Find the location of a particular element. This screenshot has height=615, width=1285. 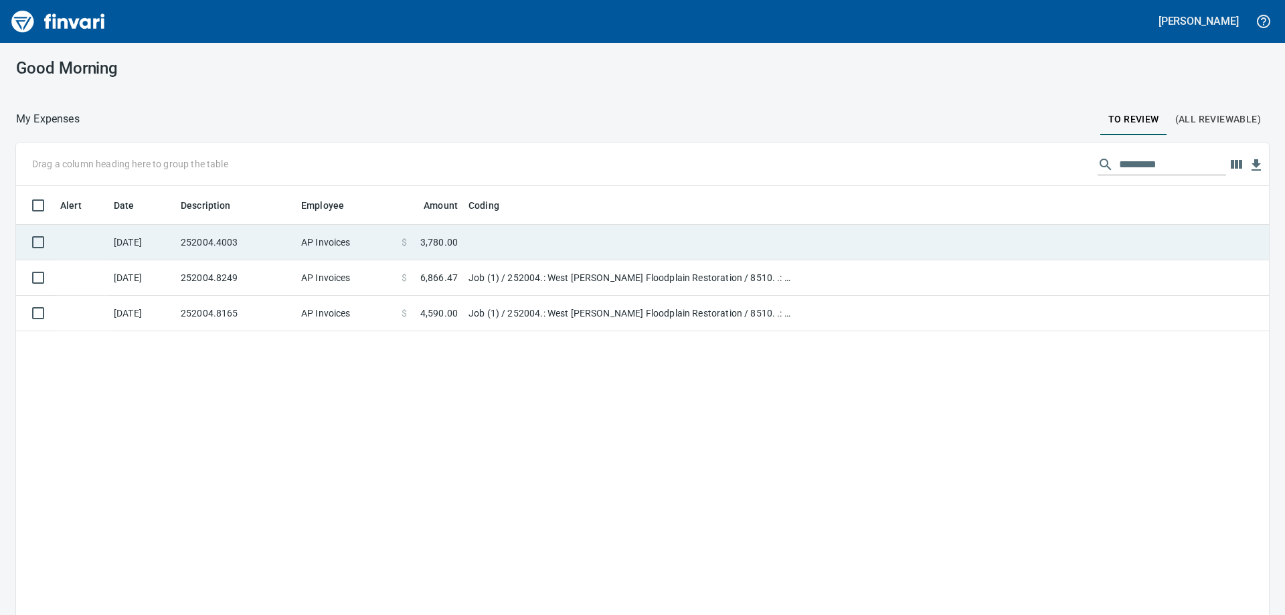

button: Download table is located at coordinates (1256, 165).